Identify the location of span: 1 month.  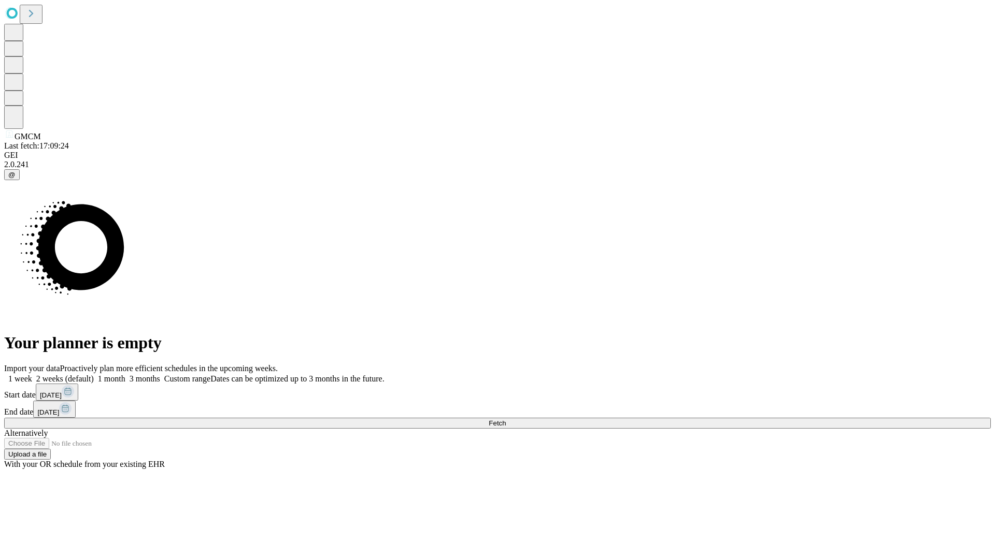
(111, 379).